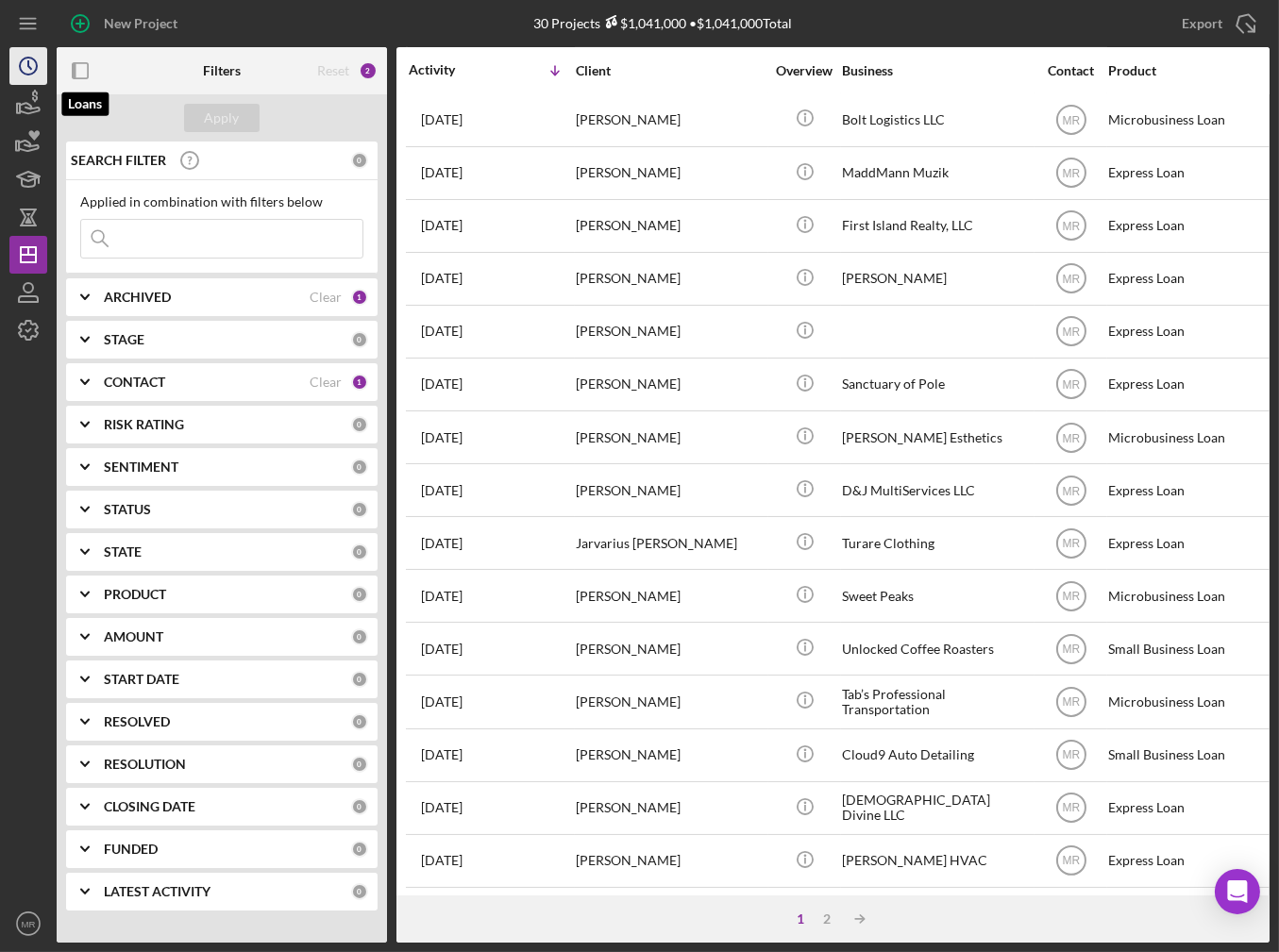  Describe the element at coordinates (118, 160) in the screenshot. I see `b: SEARCH FILTER` at that location.